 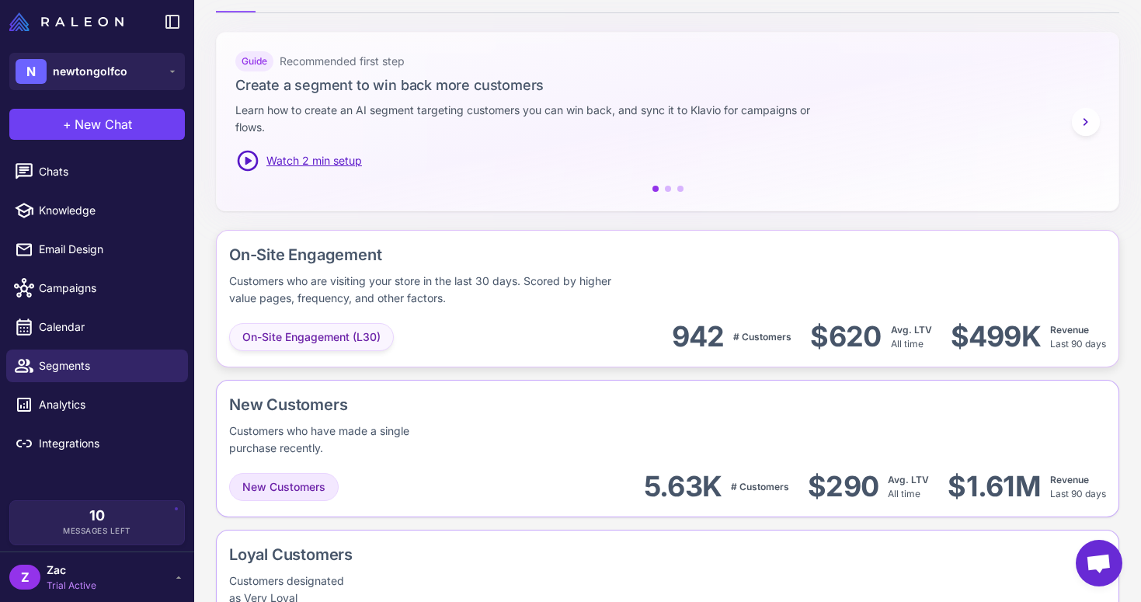 What do you see at coordinates (367, 405) in the screenshot?
I see `div: New Customers` at bounding box center [367, 405].